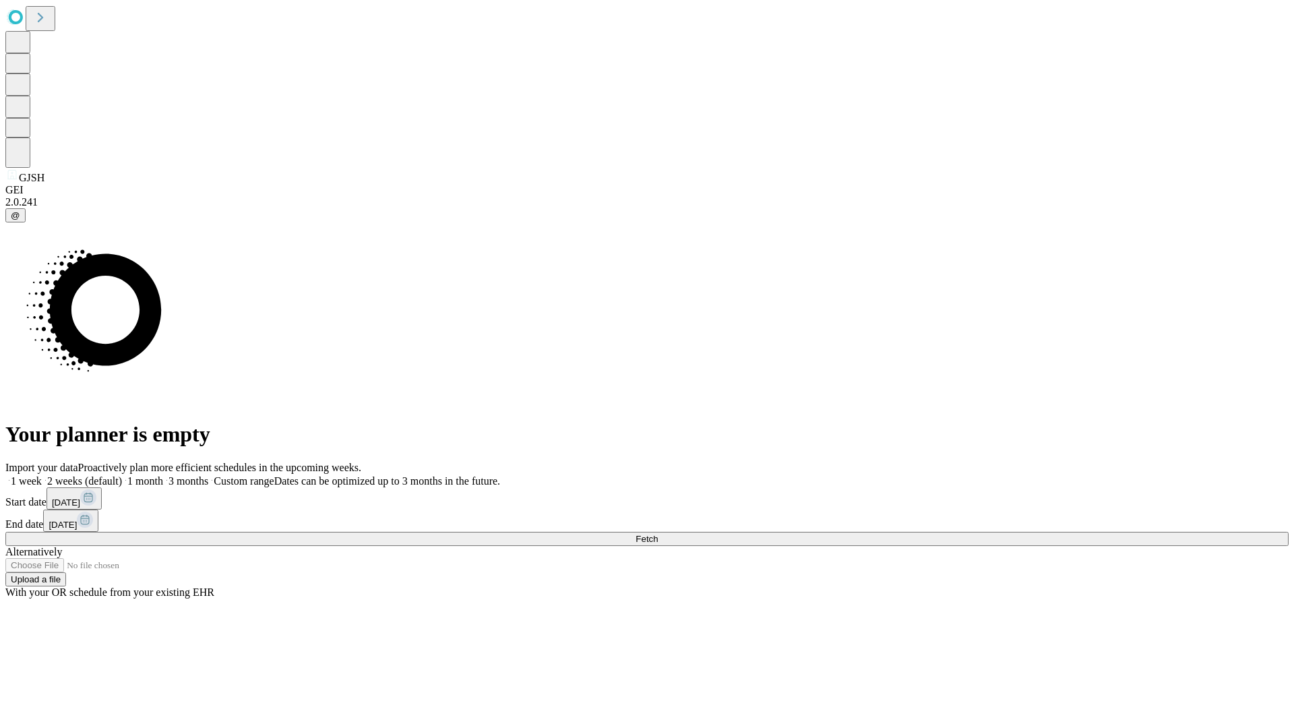  I want to click on span: 1 week, so click(26, 480).